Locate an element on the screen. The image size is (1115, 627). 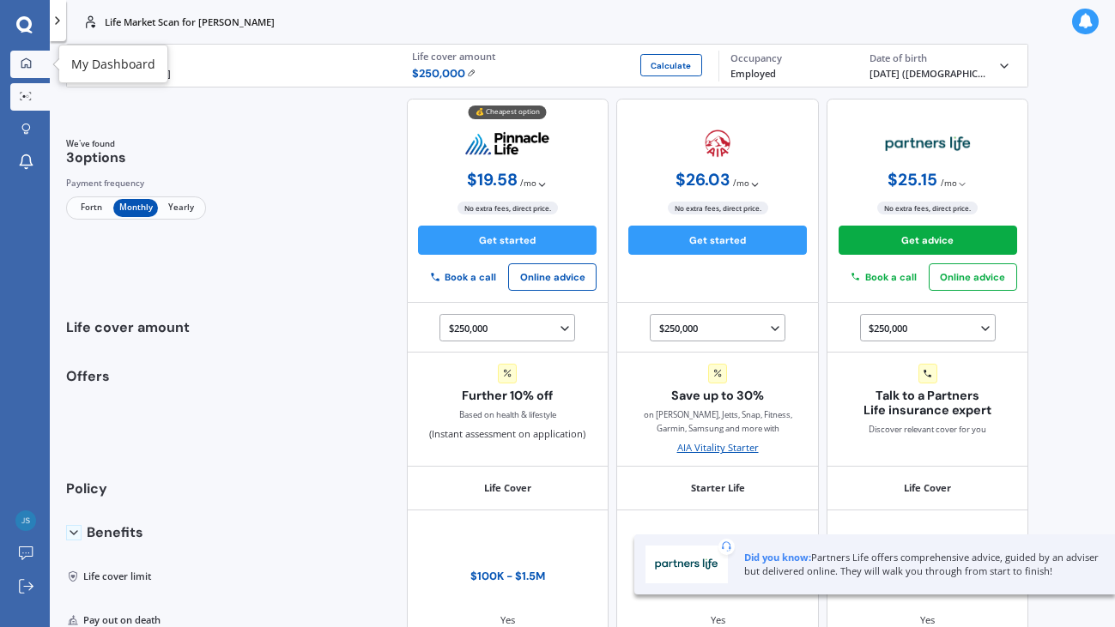
div: Life cover limit is located at coordinates (141, 577).